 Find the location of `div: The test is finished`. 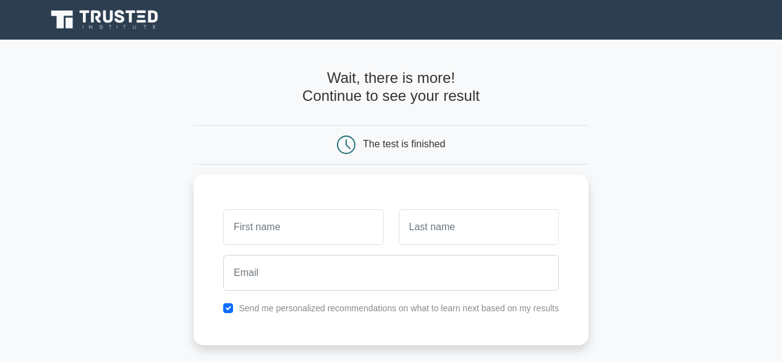

div: The test is finished is located at coordinates (404, 143).